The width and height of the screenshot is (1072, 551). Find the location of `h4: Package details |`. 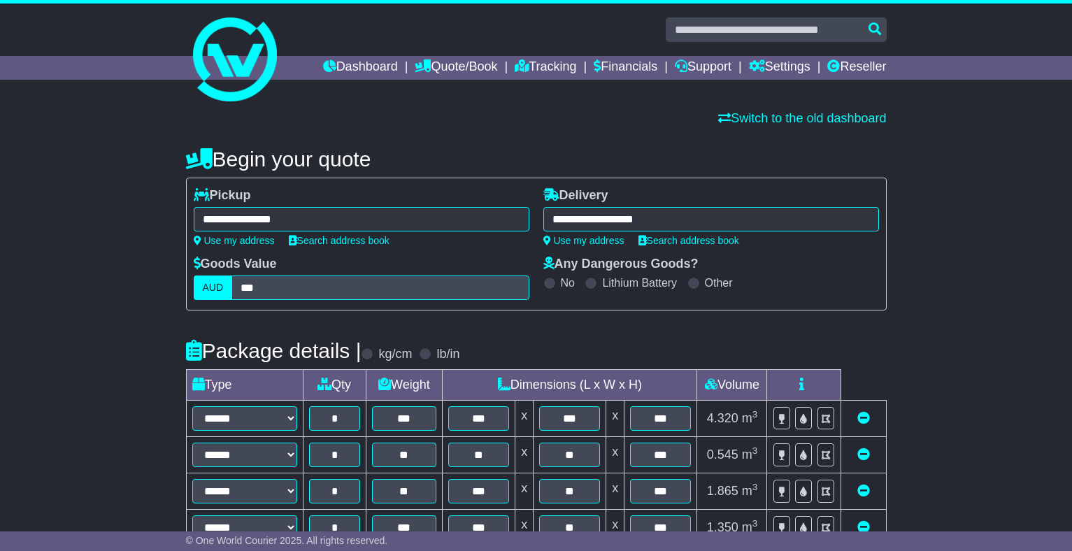

h4: Package details | is located at coordinates (273, 350).